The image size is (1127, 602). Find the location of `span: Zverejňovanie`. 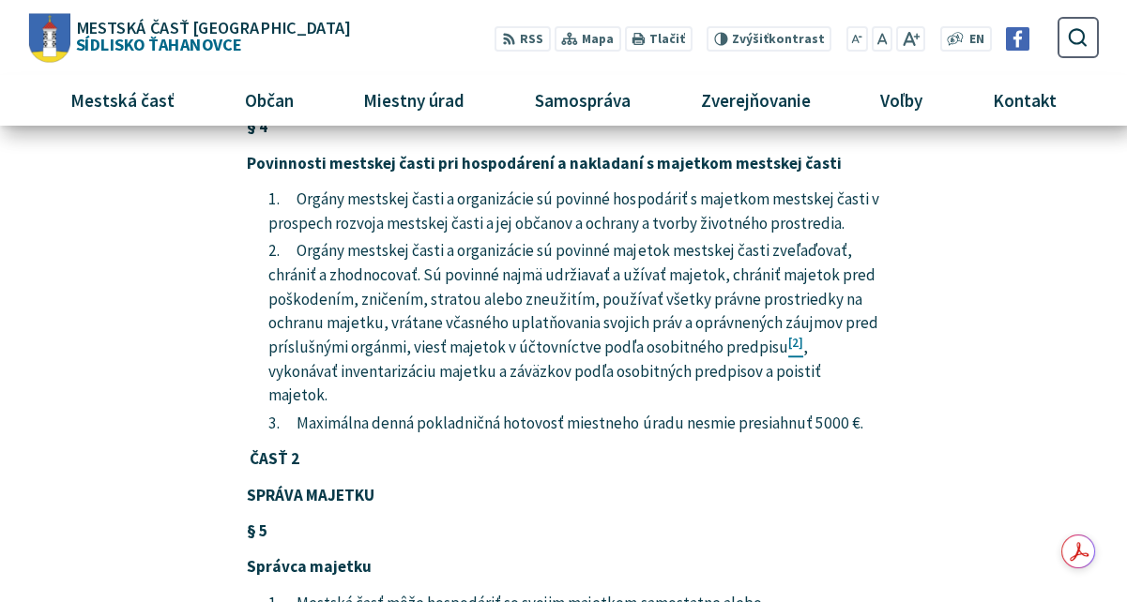

span: Zverejňovanie is located at coordinates (755, 100).